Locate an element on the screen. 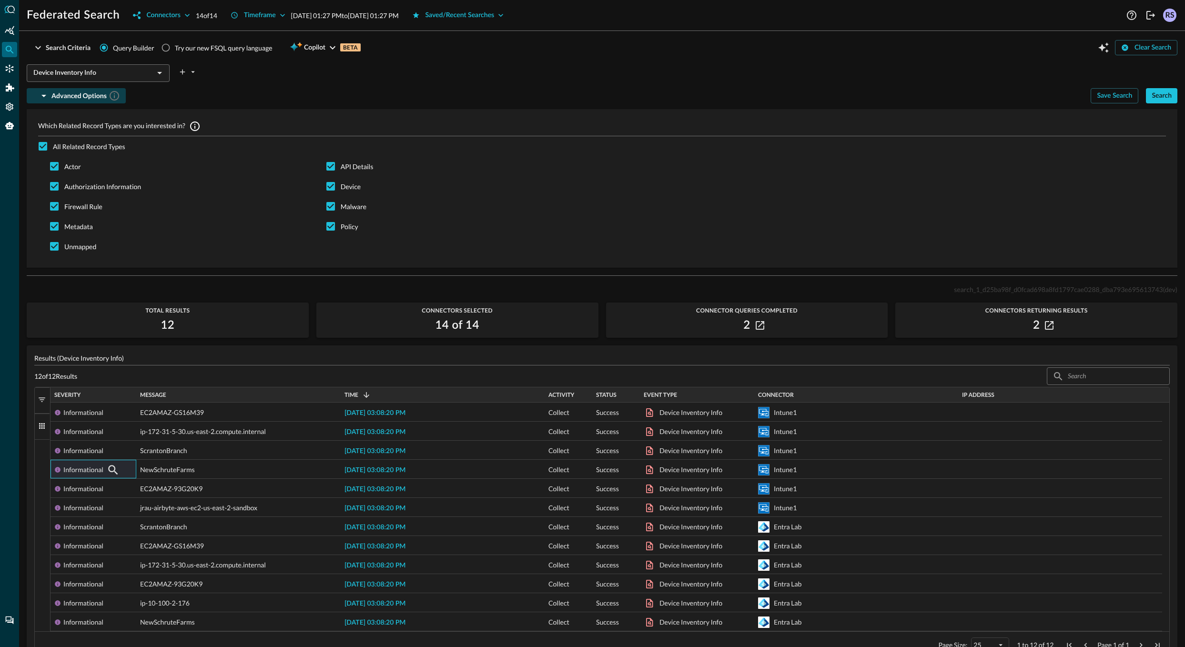 The height and width of the screenshot is (647, 1185). div: RS is located at coordinates (1170, 15).